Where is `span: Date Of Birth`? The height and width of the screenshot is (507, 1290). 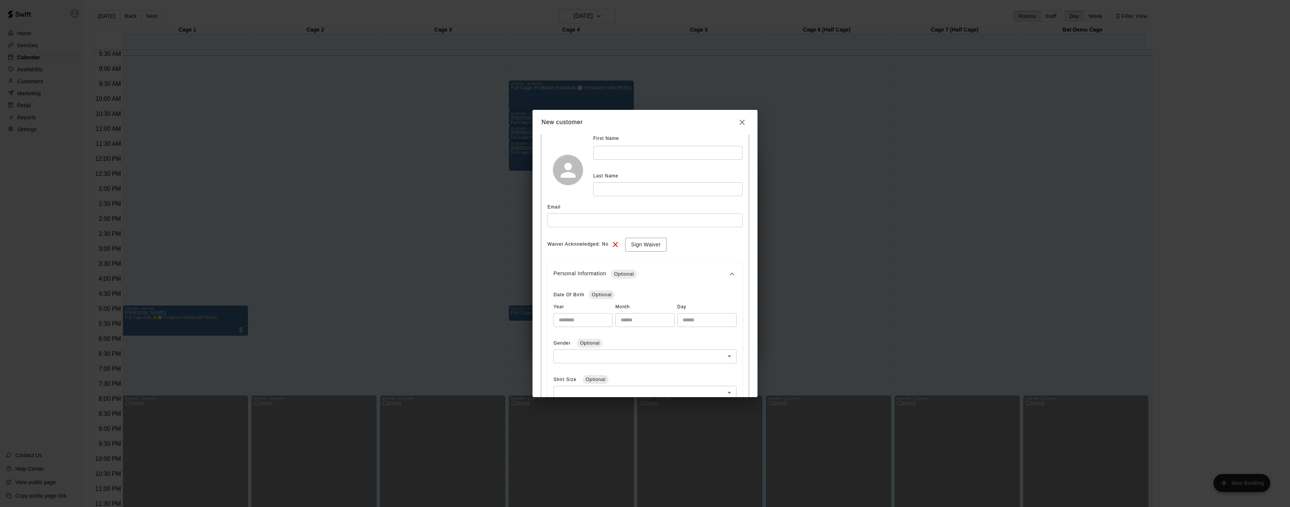
span: Date Of Birth is located at coordinates (569, 295).